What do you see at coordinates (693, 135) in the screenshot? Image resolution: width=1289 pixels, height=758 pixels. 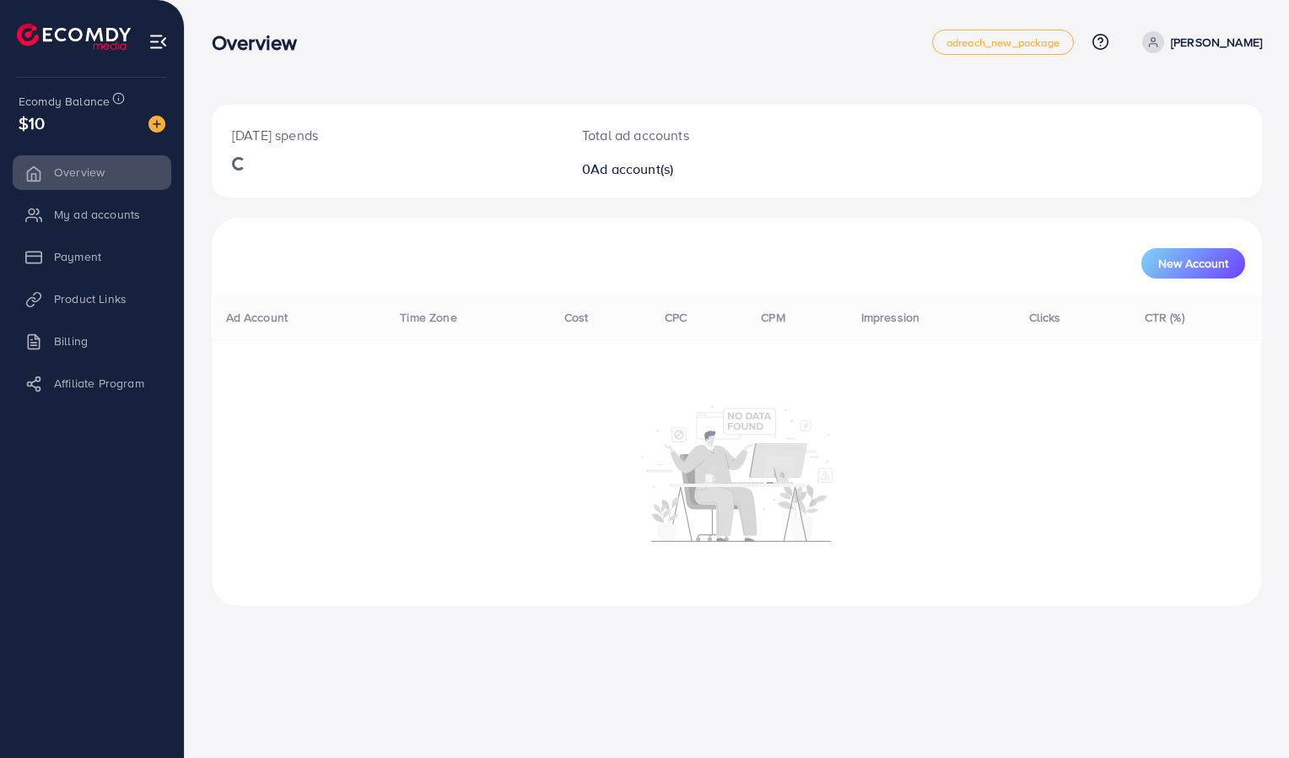 I see `p: Total ad accounts` at bounding box center [693, 135].